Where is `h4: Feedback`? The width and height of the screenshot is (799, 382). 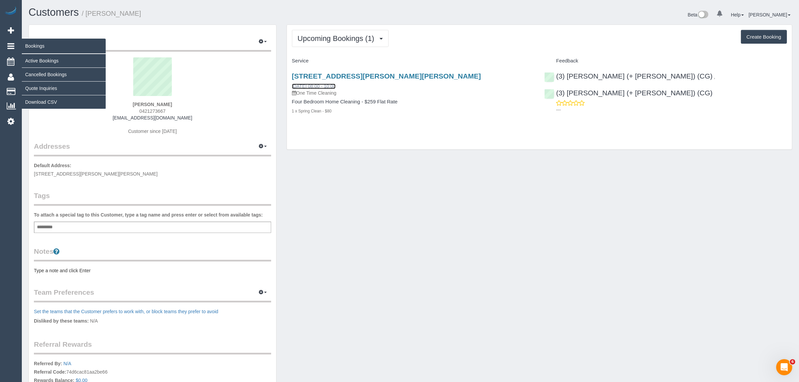
h4: Feedback is located at coordinates (666, 61).